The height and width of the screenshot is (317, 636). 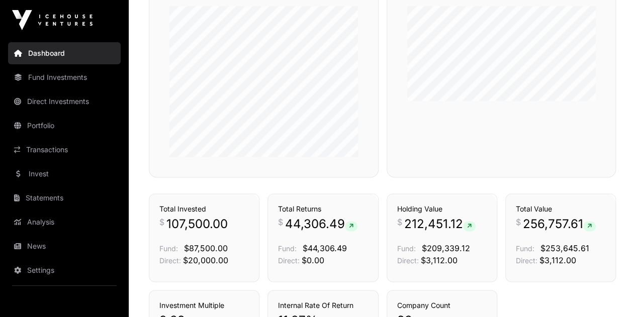 What do you see at coordinates (52, 20) in the screenshot?
I see `img: Icehouse Ventures Logo` at bounding box center [52, 20].